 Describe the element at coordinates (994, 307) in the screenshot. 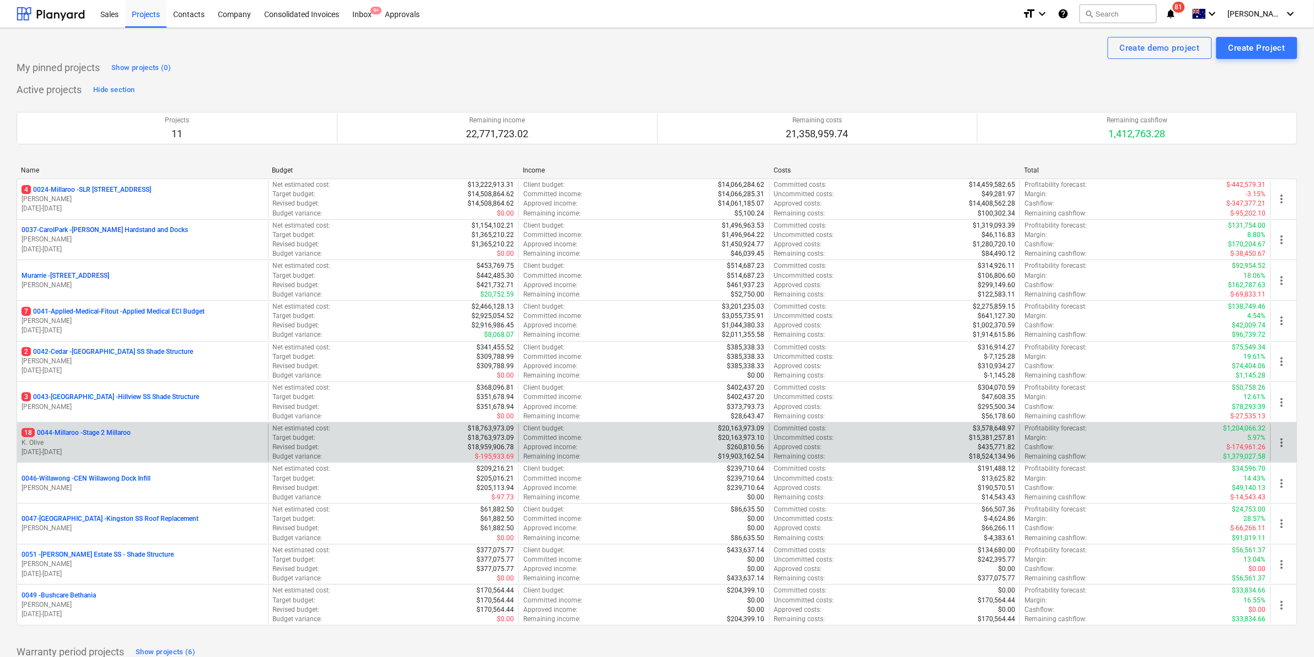

I see `p: $2,275,859.15` at that location.